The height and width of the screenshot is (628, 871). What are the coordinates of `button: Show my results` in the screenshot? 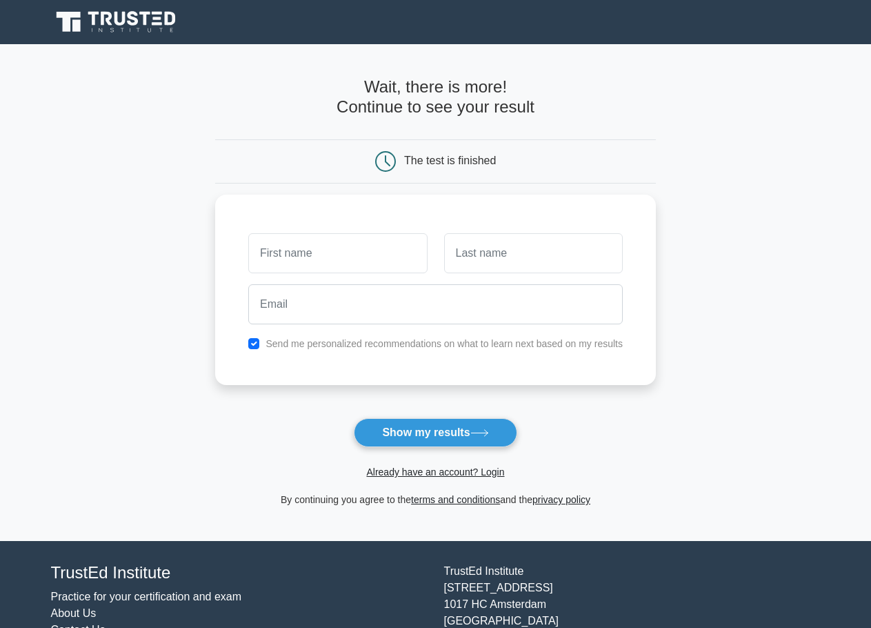 It's located at (435, 432).